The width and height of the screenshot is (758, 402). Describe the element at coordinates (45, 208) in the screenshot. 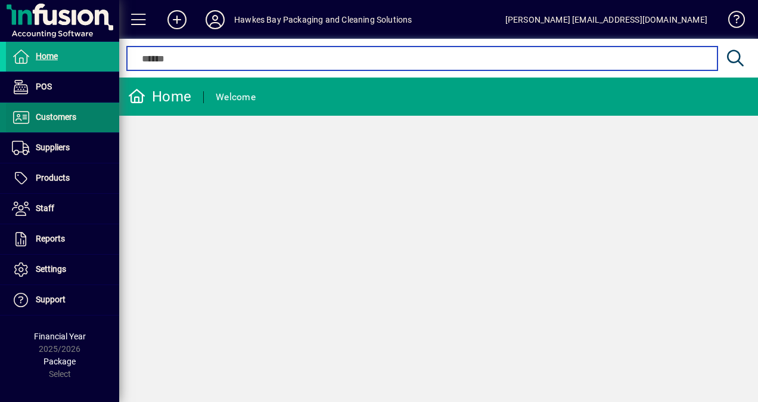

I see `span: Staff` at that location.